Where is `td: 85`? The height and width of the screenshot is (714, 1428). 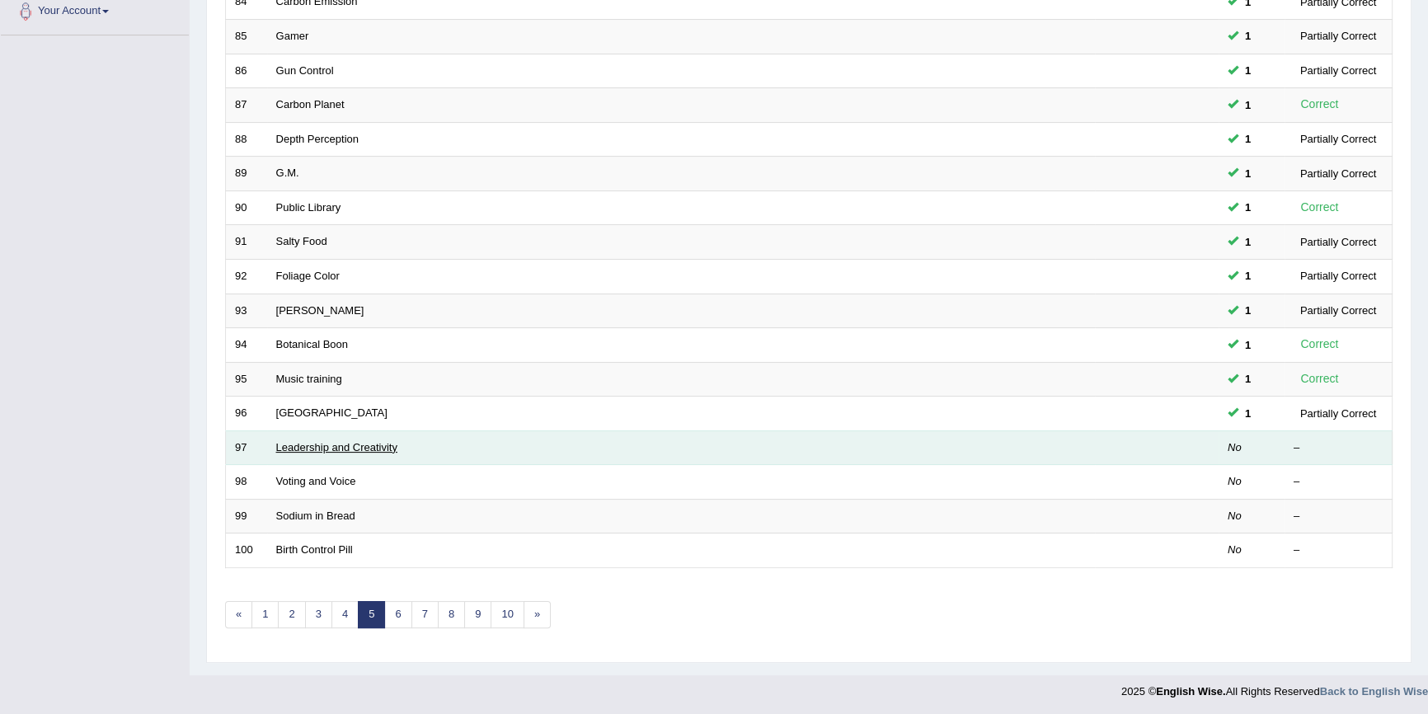 td: 85 is located at coordinates (247, 37).